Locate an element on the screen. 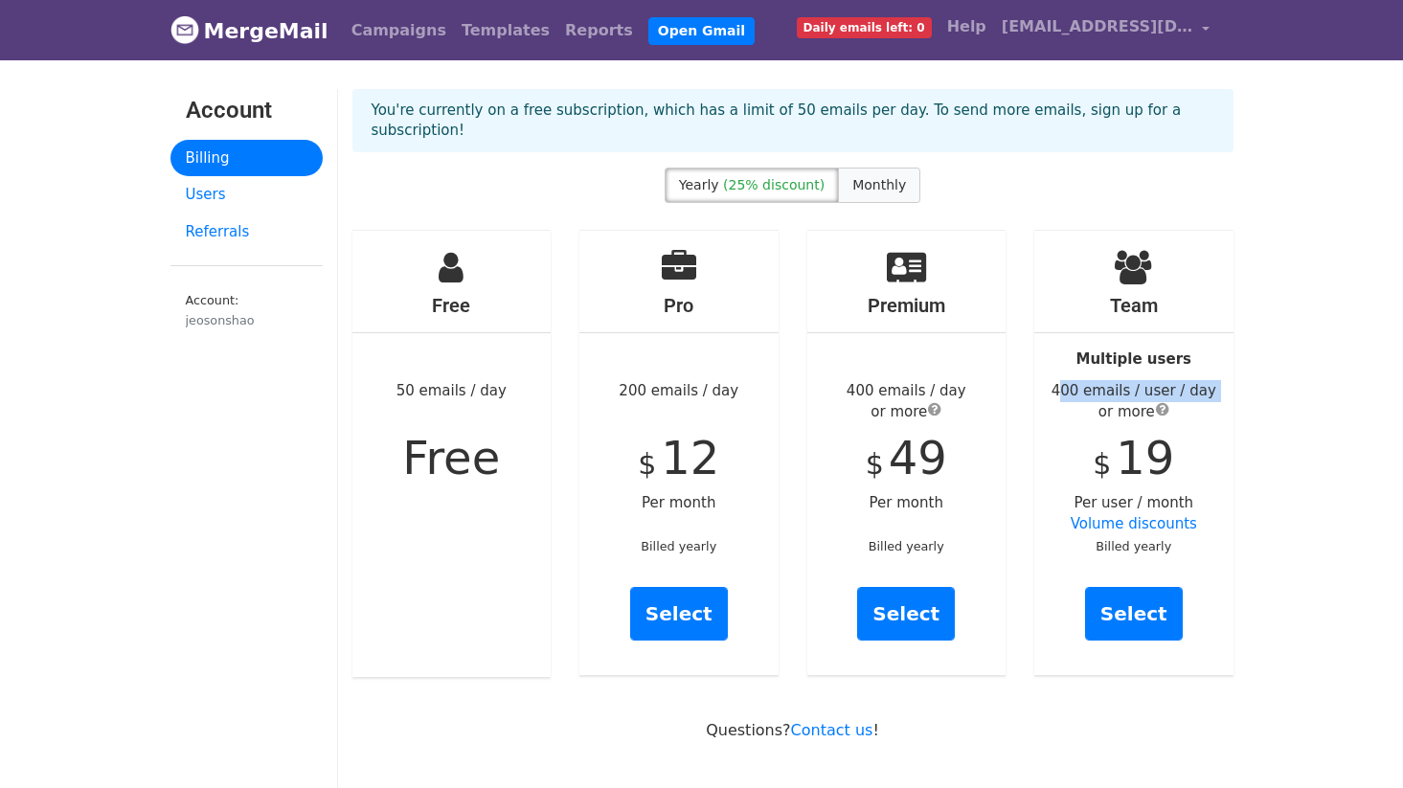 Image resolution: width=1403 pixels, height=788 pixels. span: (25% discount) is located at coordinates (774, 185).